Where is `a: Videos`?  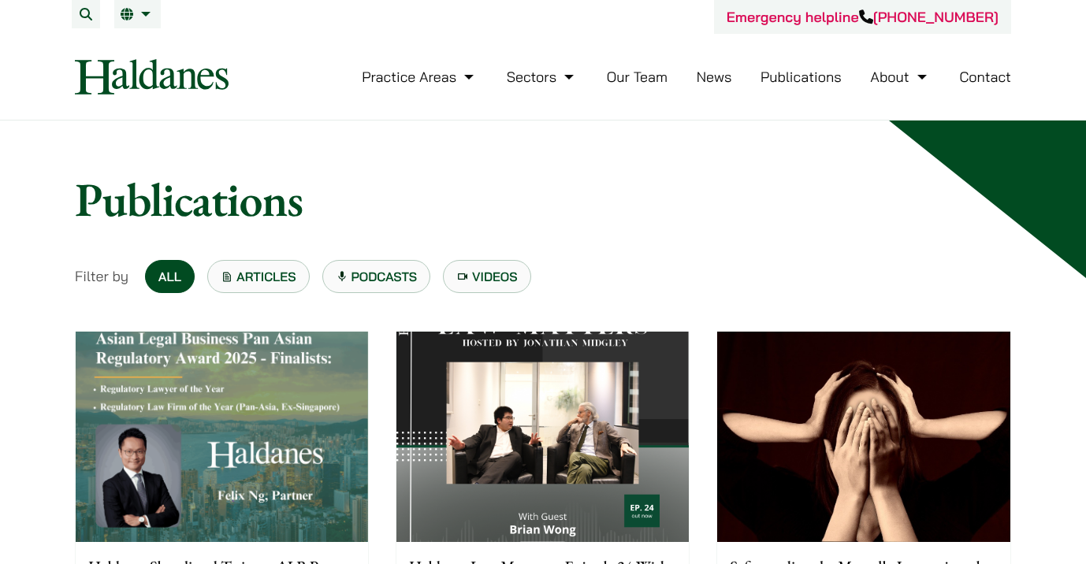
a: Videos is located at coordinates (487, 277).